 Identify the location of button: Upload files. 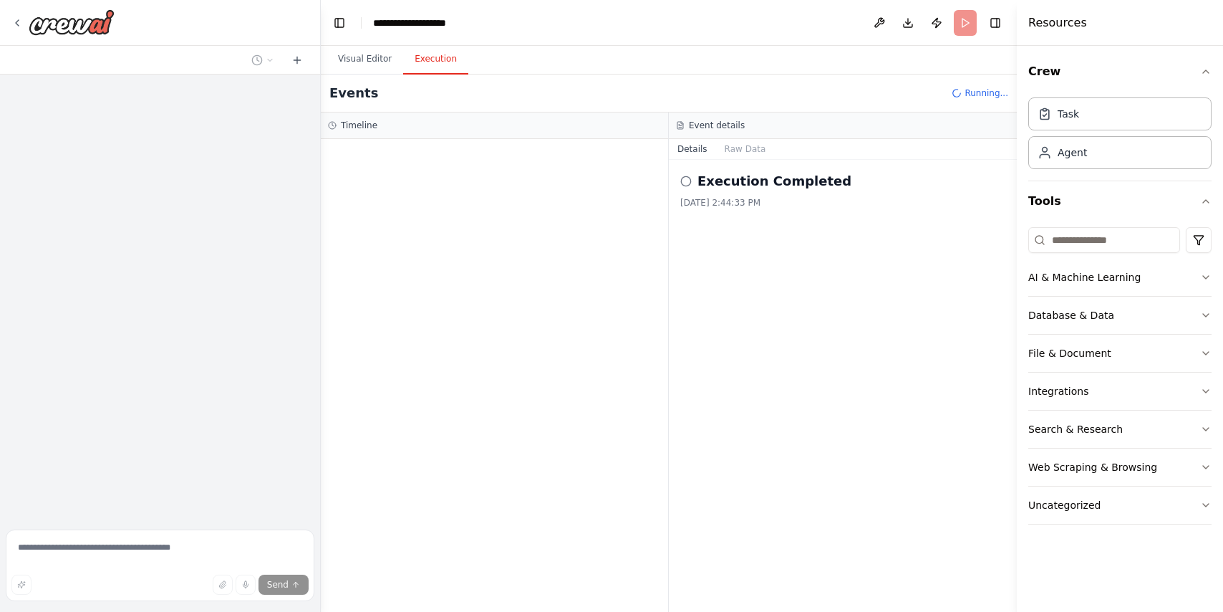
(223, 584).